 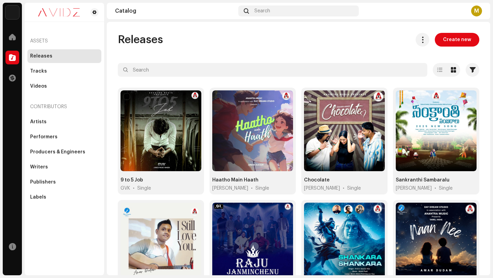 What do you see at coordinates (64, 71) in the screenshot?
I see `re-m-nav-item: Tracks` at bounding box center [64, 71].